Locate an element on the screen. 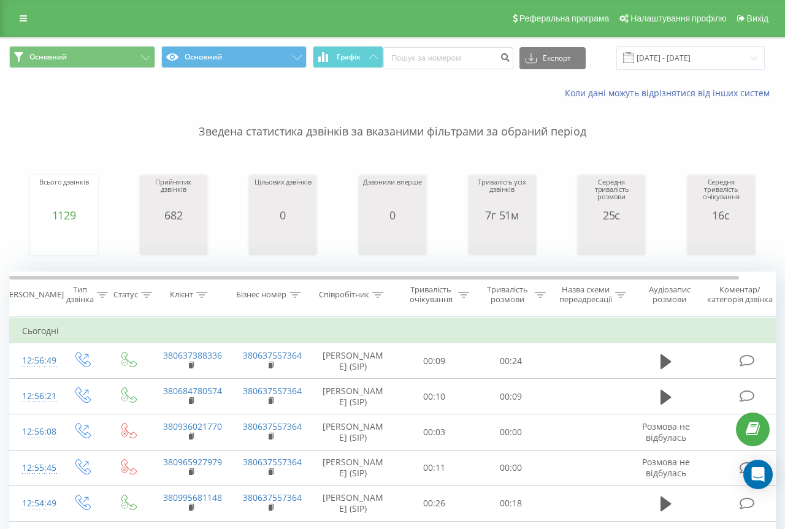 The width and height of the screenshot is (785, 529). div: Тривалість очікування is located at coordinates (430, 295).